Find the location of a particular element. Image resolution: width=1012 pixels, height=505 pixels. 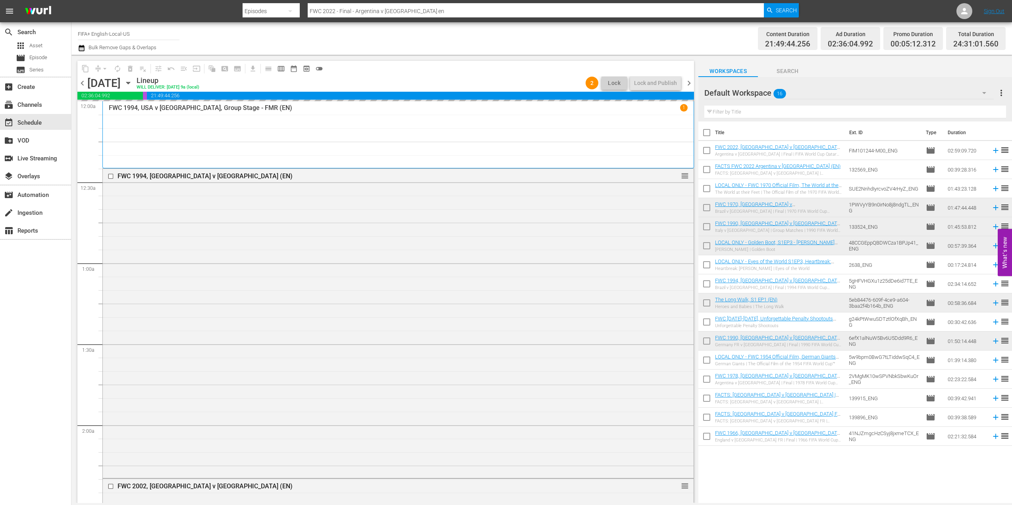

div: Promo Duration is located at coordinates (913, 34).